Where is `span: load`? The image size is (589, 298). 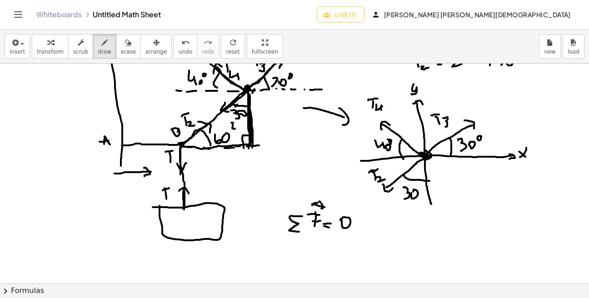
span: load is located at coordinates (574, 52).